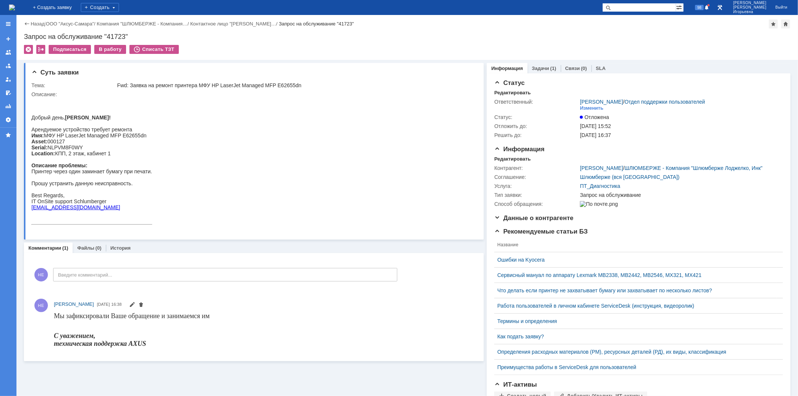 This screenshot has width=798, height=396. Describe the element at coordinates (636, 352) in the screenshot. I see `a: Определения расходных материалов (РМ), ресурсных деталей (РД), их виды, классификация` at that location.